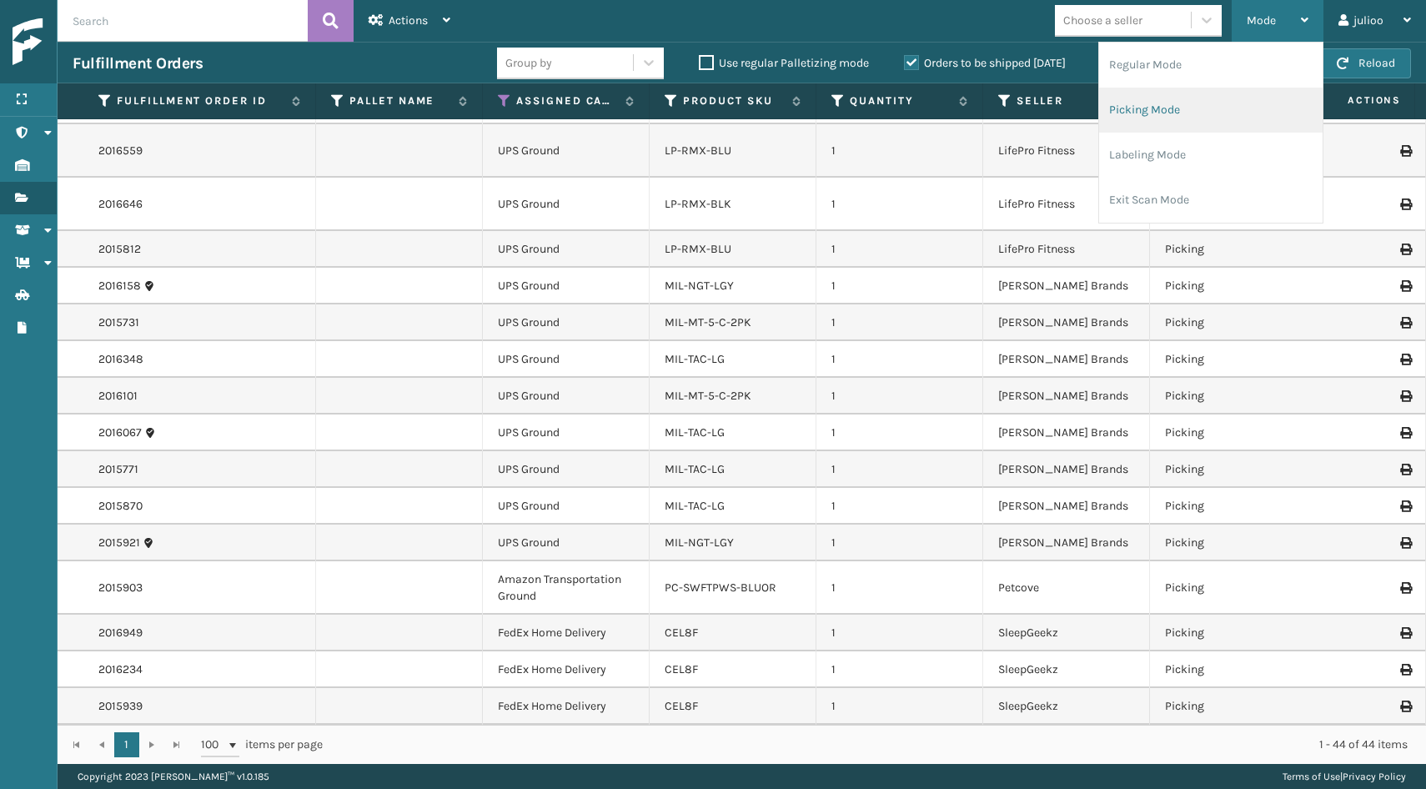 The height and width of the screenshot is (789, 1426). I want to click on a: LP-RMX-BLU, so click(698, 249).